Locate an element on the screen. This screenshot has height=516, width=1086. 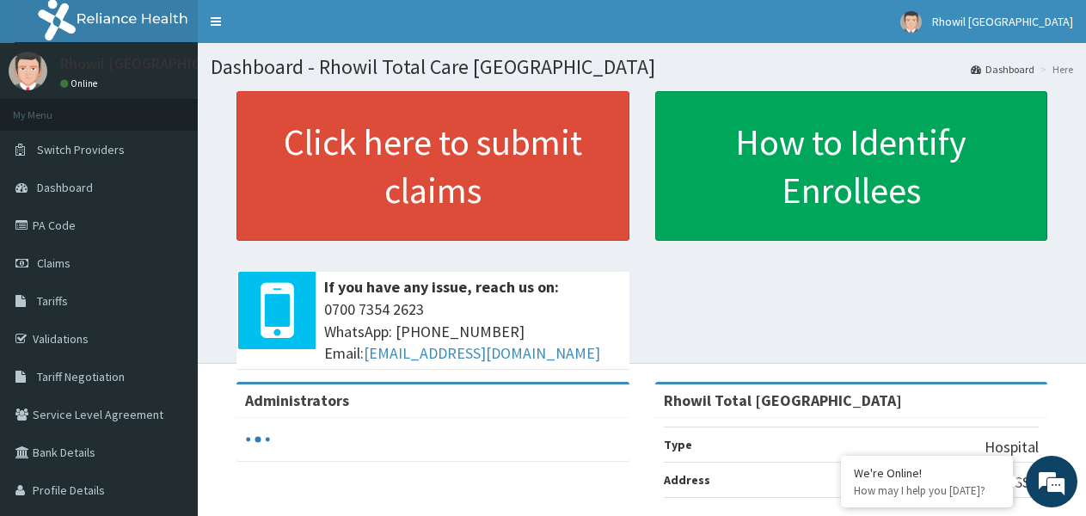
li: Here is located at coordinates (1054, 69).